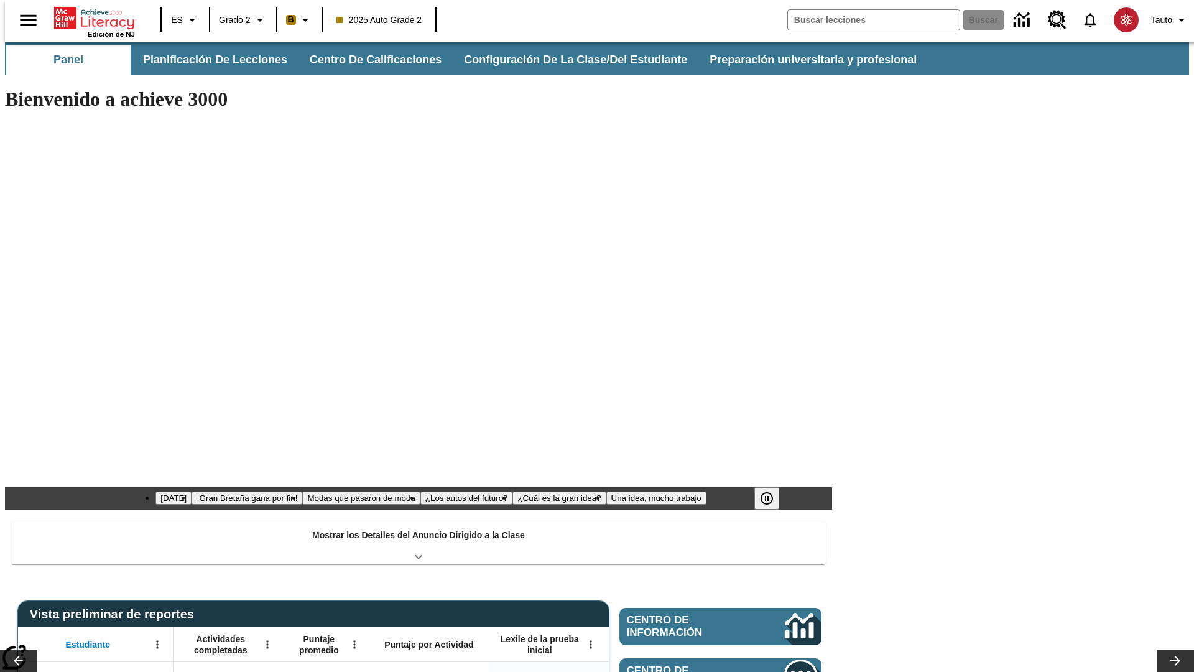 The height and width of the screenshot is (672, 1194). Describe the element at coordinates (1057, 20) in the screenshot. I see `a: Centro de recursos, Se abrirá en una pestaña nueva.` at that location.